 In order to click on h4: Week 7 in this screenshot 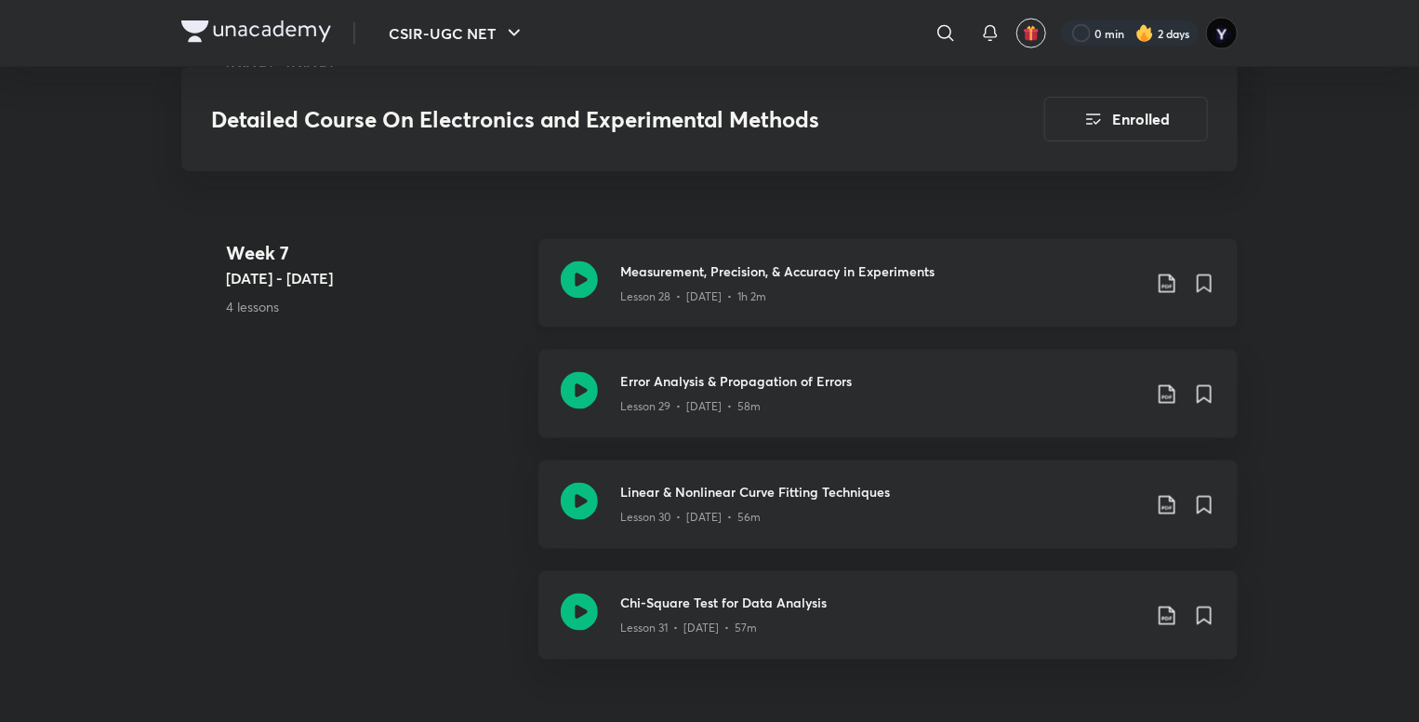, I will do `click(375, 253)`.